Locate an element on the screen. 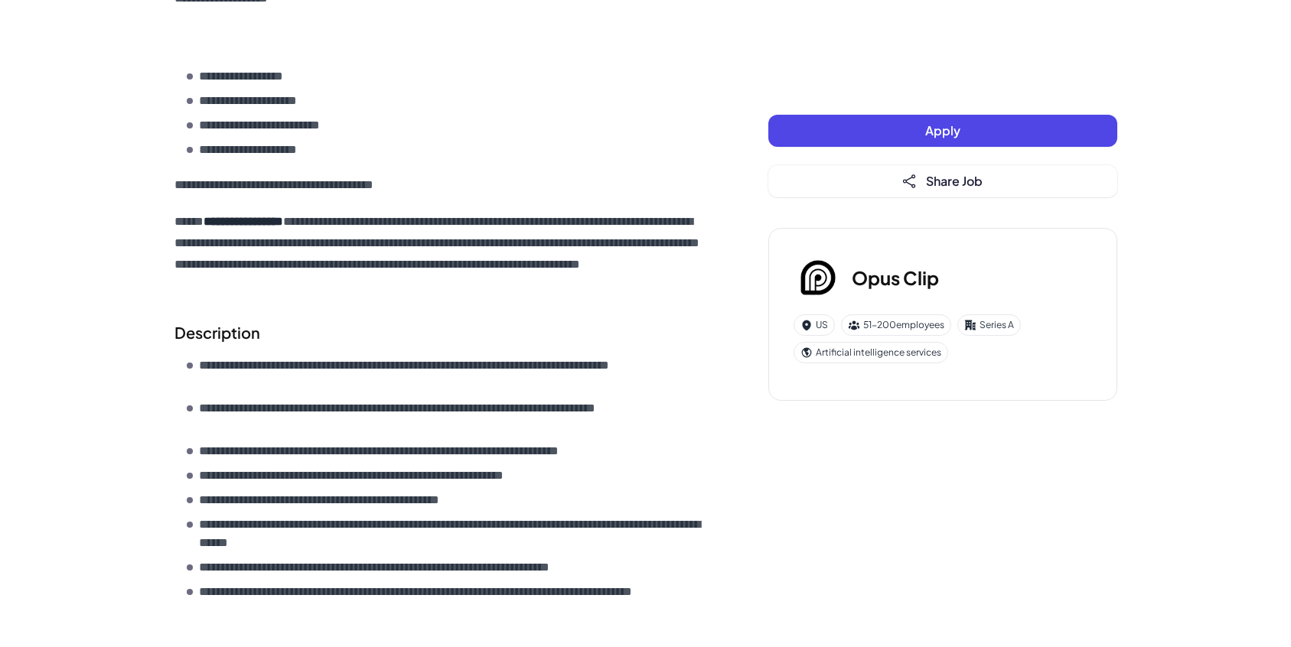 Image resolution: width=1291 pixels, height=647 pixels. div: 51-200 employees is located at coordinates (896, 325).